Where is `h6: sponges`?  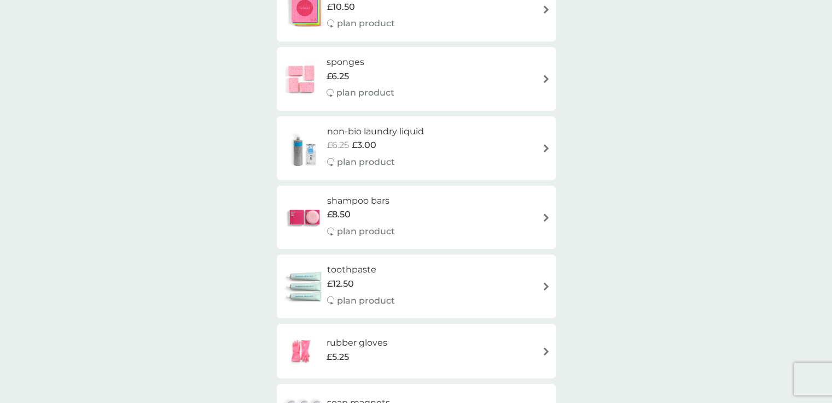
h6: sponges is located at coordinates (360, 62).